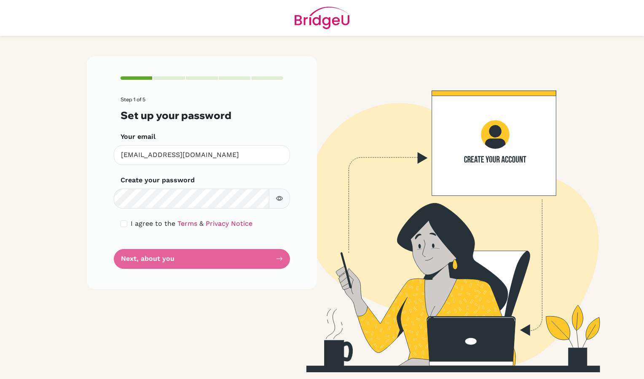 The image size is (644, 379). I want to click on span: Step 1 of 5, so click(133, 99).